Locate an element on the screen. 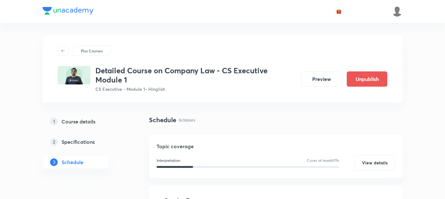  a: Company Logo is located at coordinates (68, 11).